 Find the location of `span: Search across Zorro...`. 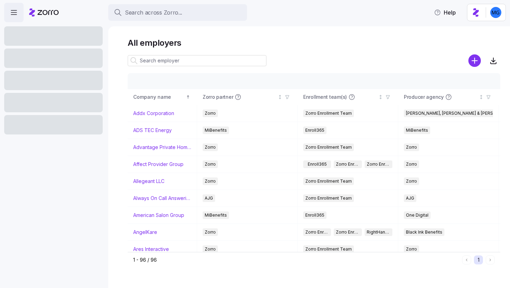

span: Search across Zorro... is located at coordinates (153, 12).